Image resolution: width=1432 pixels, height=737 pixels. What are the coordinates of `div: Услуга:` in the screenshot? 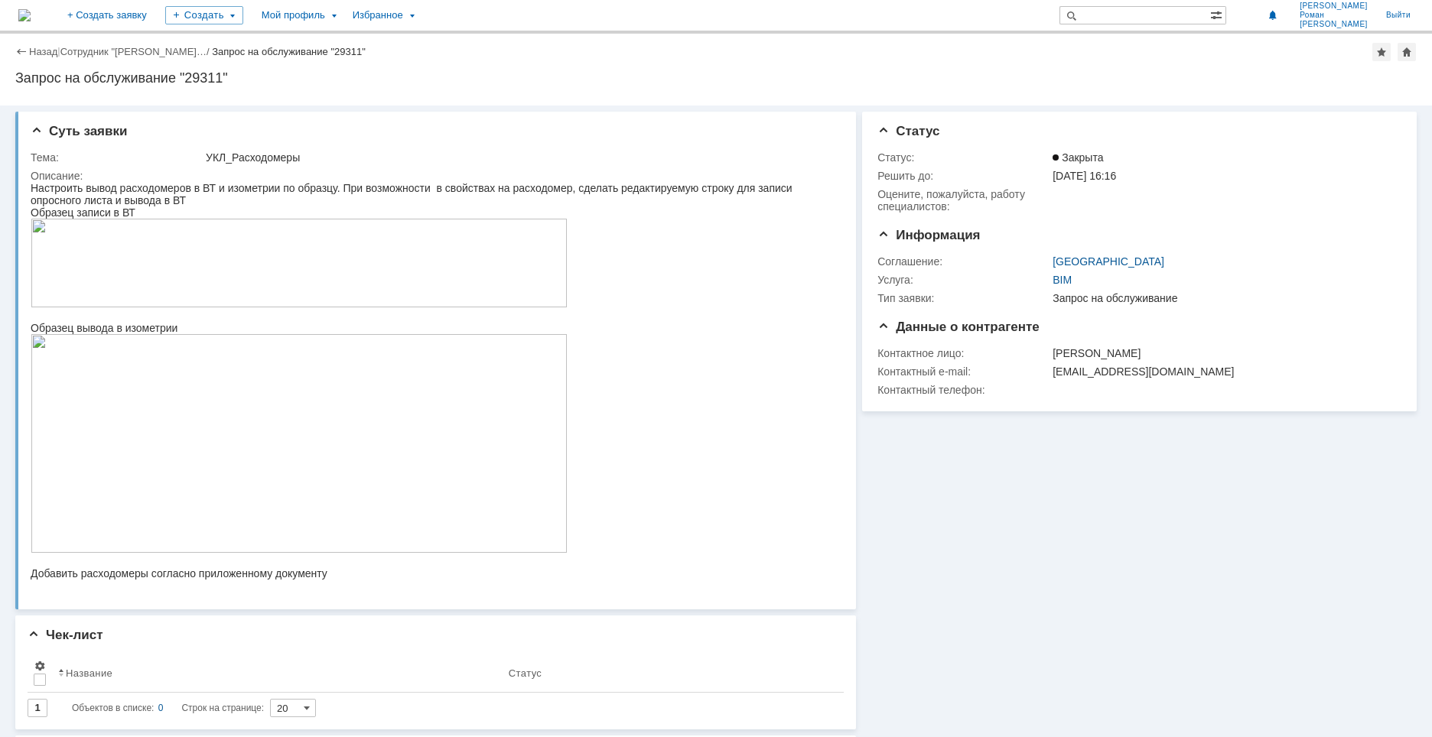 It's located at (963, 280).